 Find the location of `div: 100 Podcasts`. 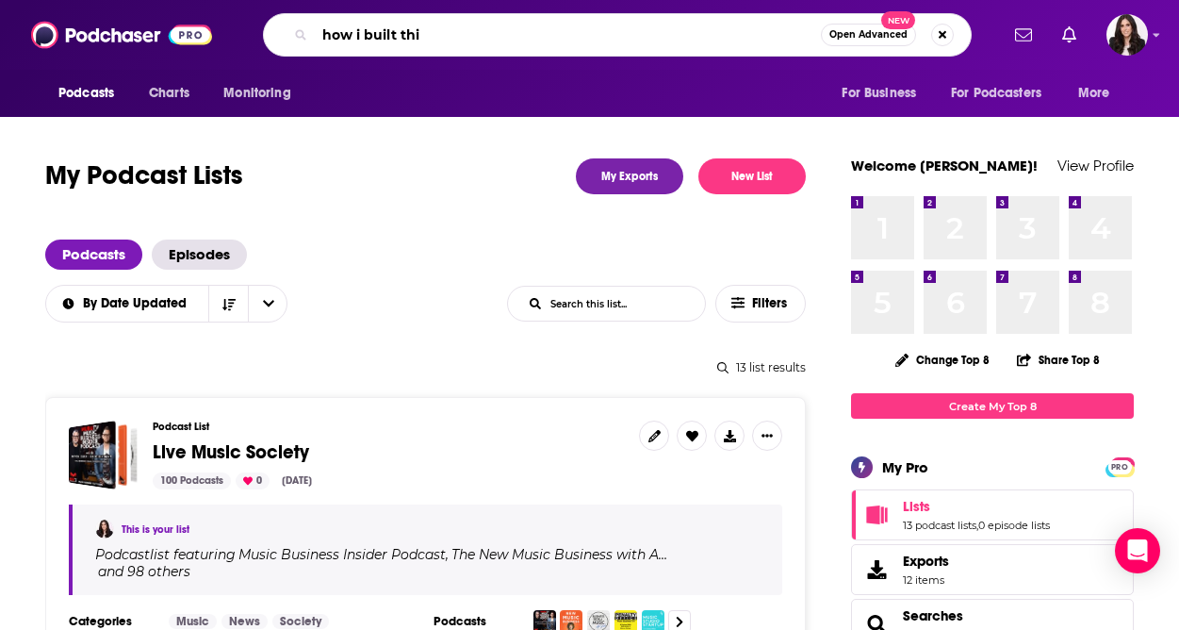

div: 100 Podcasts is located at coordinates (191, 481).